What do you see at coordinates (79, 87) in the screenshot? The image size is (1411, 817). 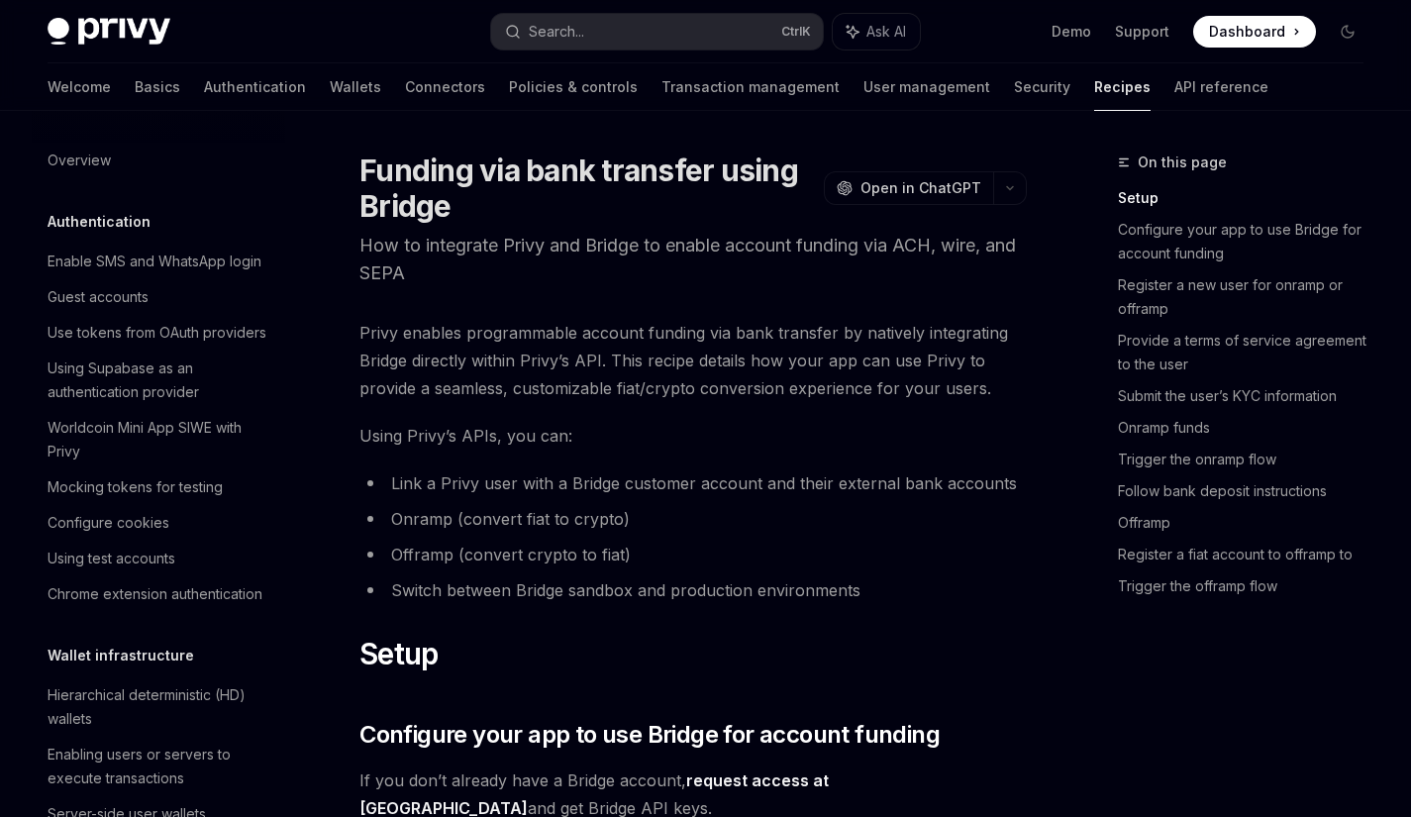 I see `a: Welcome` at bounding box center [79, 87].